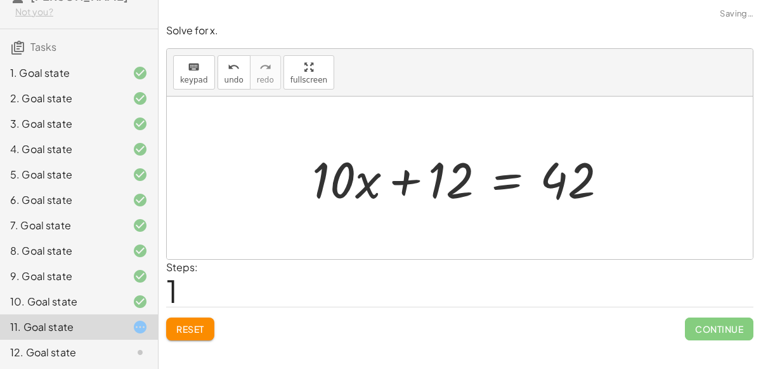  Describe the element at coordinates (309, 80) in the screenshot. I see `span: fullscreen` at that location.